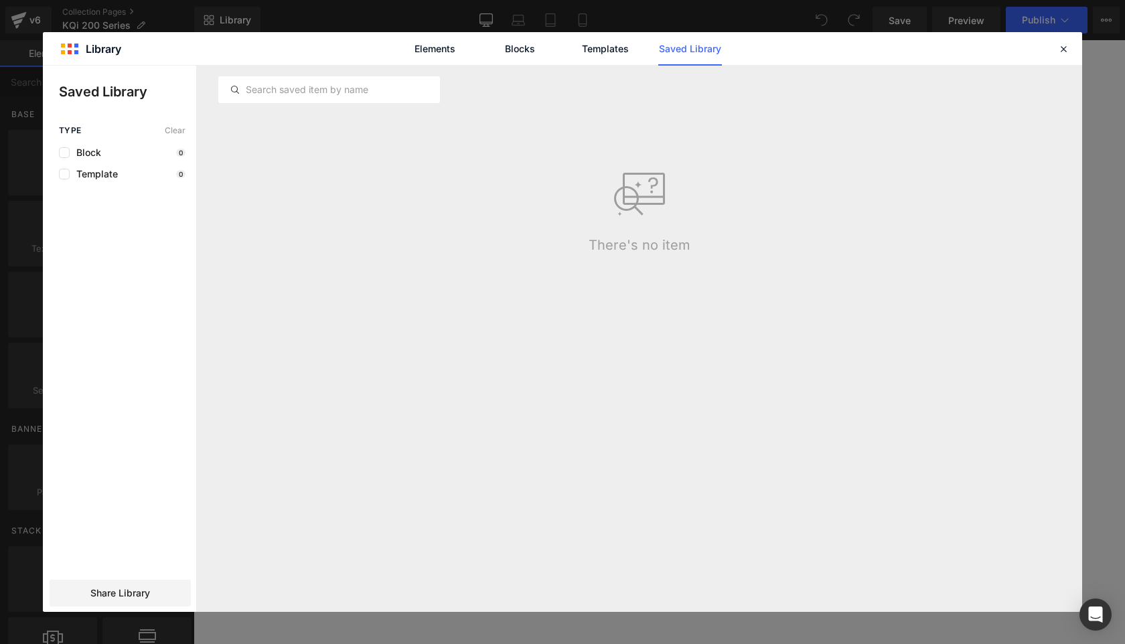  I want to click on span: Template, so click(94, 174).